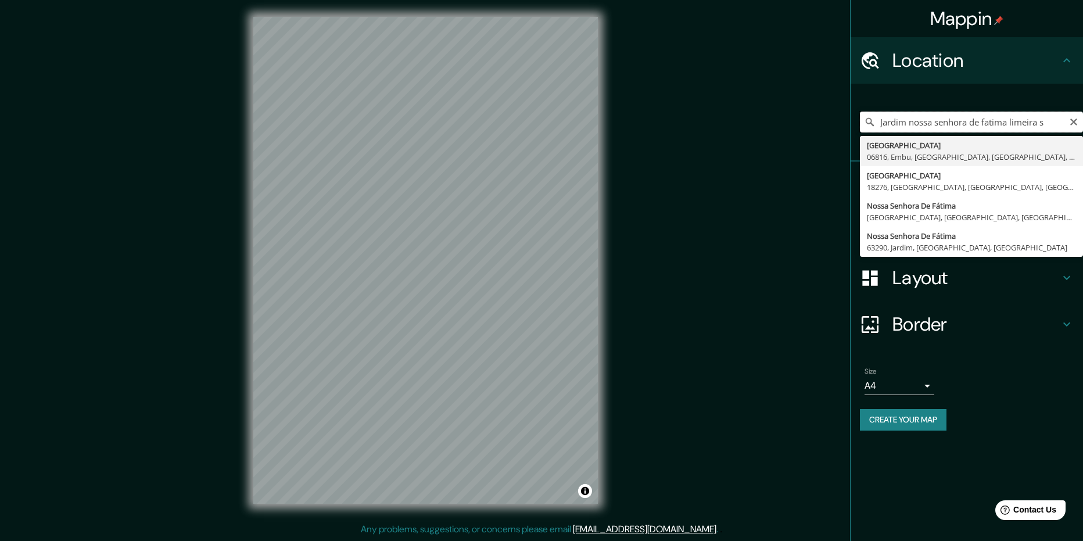  Describe the element at coordinates (976, 278) in the screenshot. I see `h4: Layout` at that location.